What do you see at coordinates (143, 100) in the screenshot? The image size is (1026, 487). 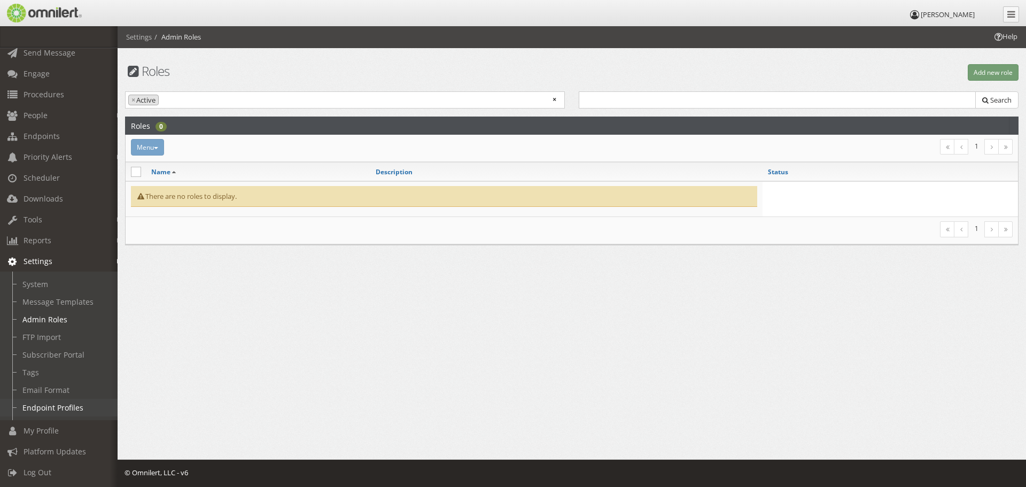 I see `li: Active` at bounding box center [143, 100].